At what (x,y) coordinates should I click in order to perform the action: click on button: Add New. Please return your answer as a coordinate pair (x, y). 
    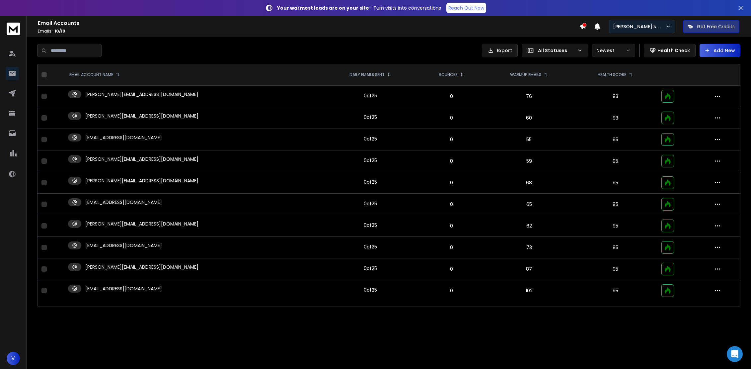
    Looking at the image, I should click on (720, 50).